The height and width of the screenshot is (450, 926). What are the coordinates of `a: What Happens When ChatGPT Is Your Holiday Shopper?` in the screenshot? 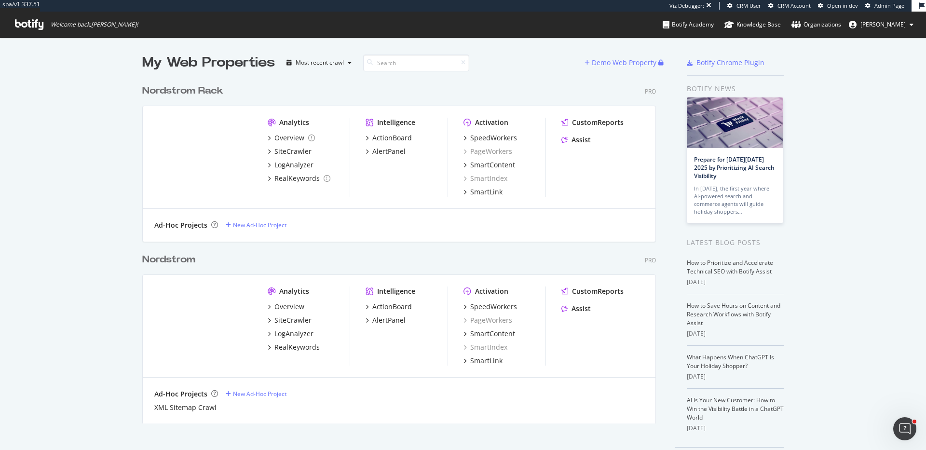 It's located at (731, 361).